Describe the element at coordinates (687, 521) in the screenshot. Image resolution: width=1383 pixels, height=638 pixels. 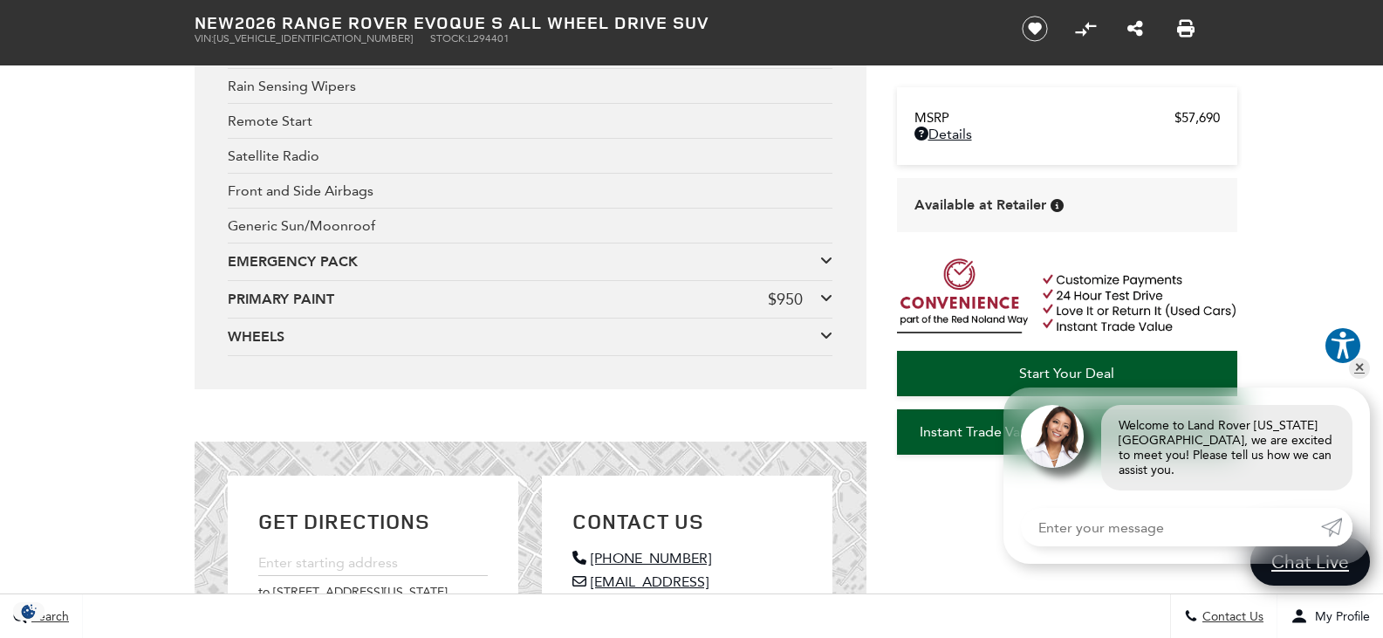
I see `h2: Contact Us` at that location.